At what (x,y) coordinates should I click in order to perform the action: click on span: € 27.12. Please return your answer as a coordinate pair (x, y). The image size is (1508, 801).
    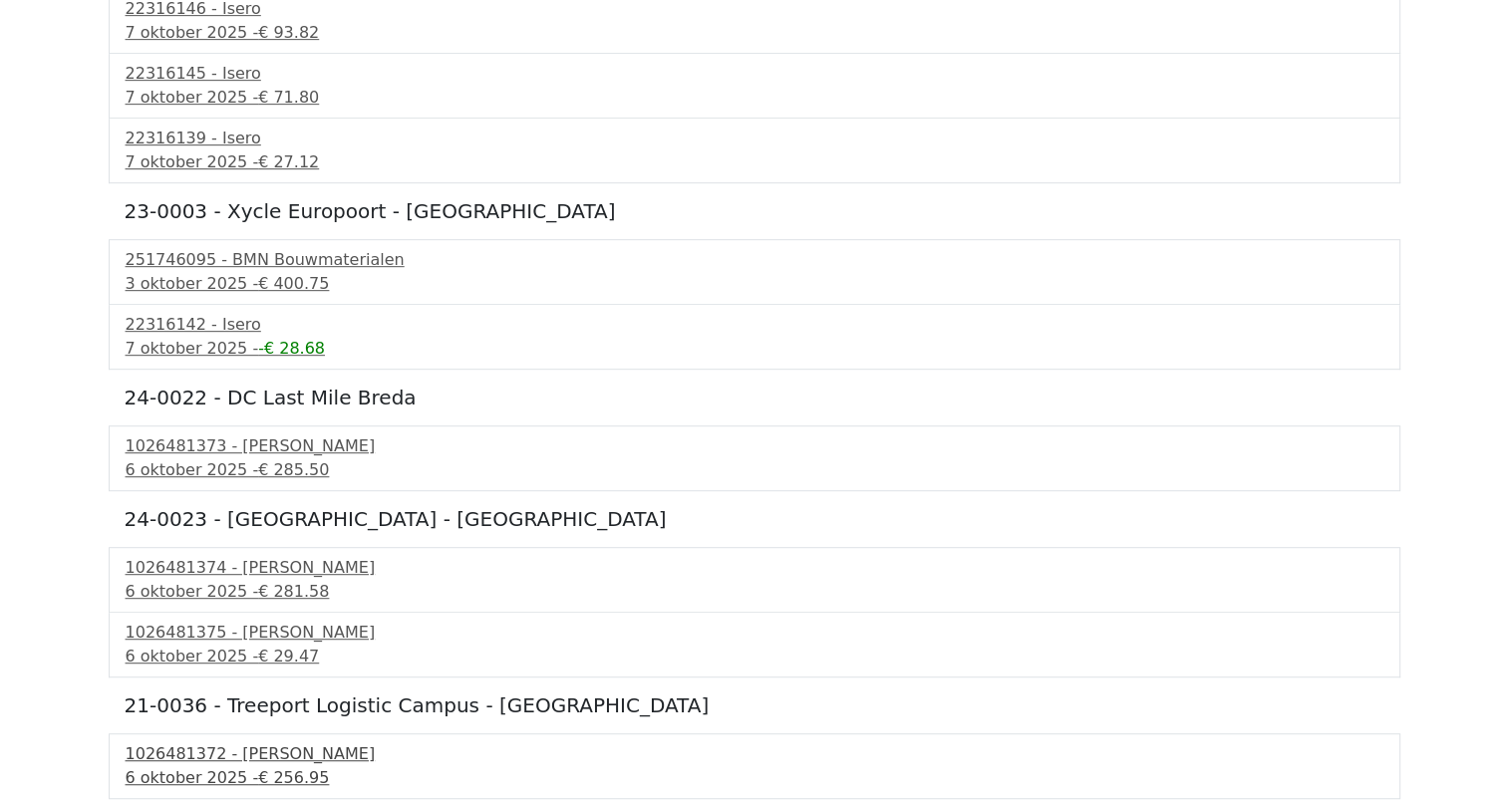
    Looking at the image, I should click on (288, 161).